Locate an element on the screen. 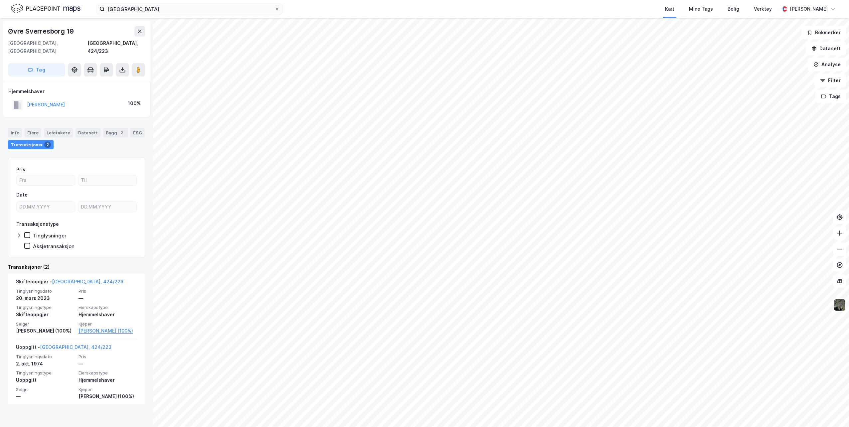  div: Aksjetransaksjon is located at coordinates (54, 246).